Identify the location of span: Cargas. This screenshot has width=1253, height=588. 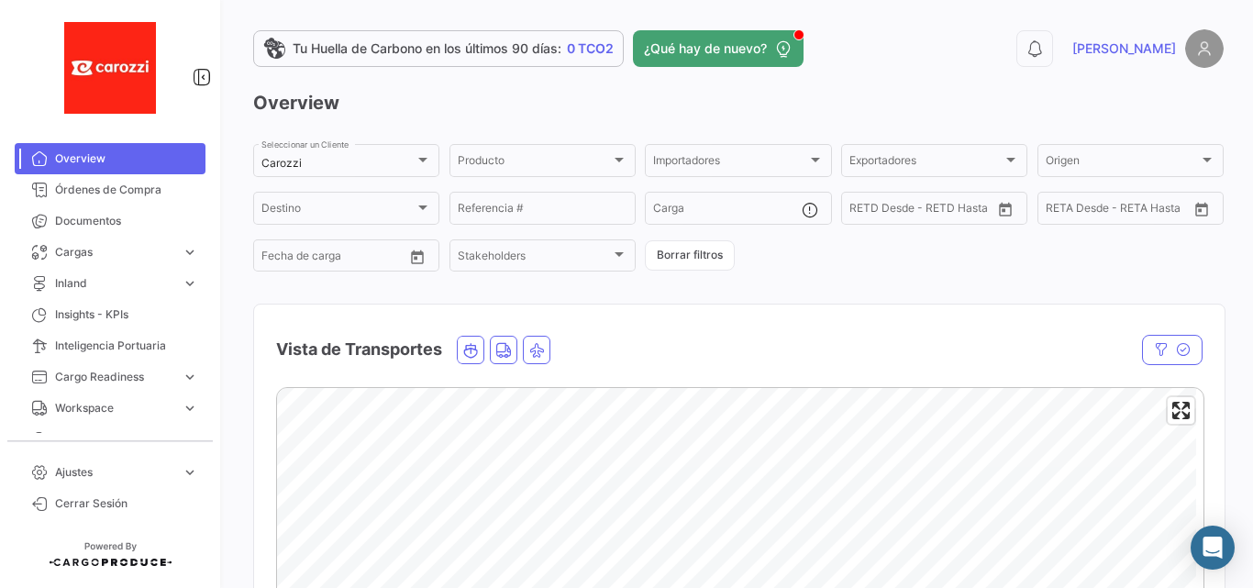
(115, 252).